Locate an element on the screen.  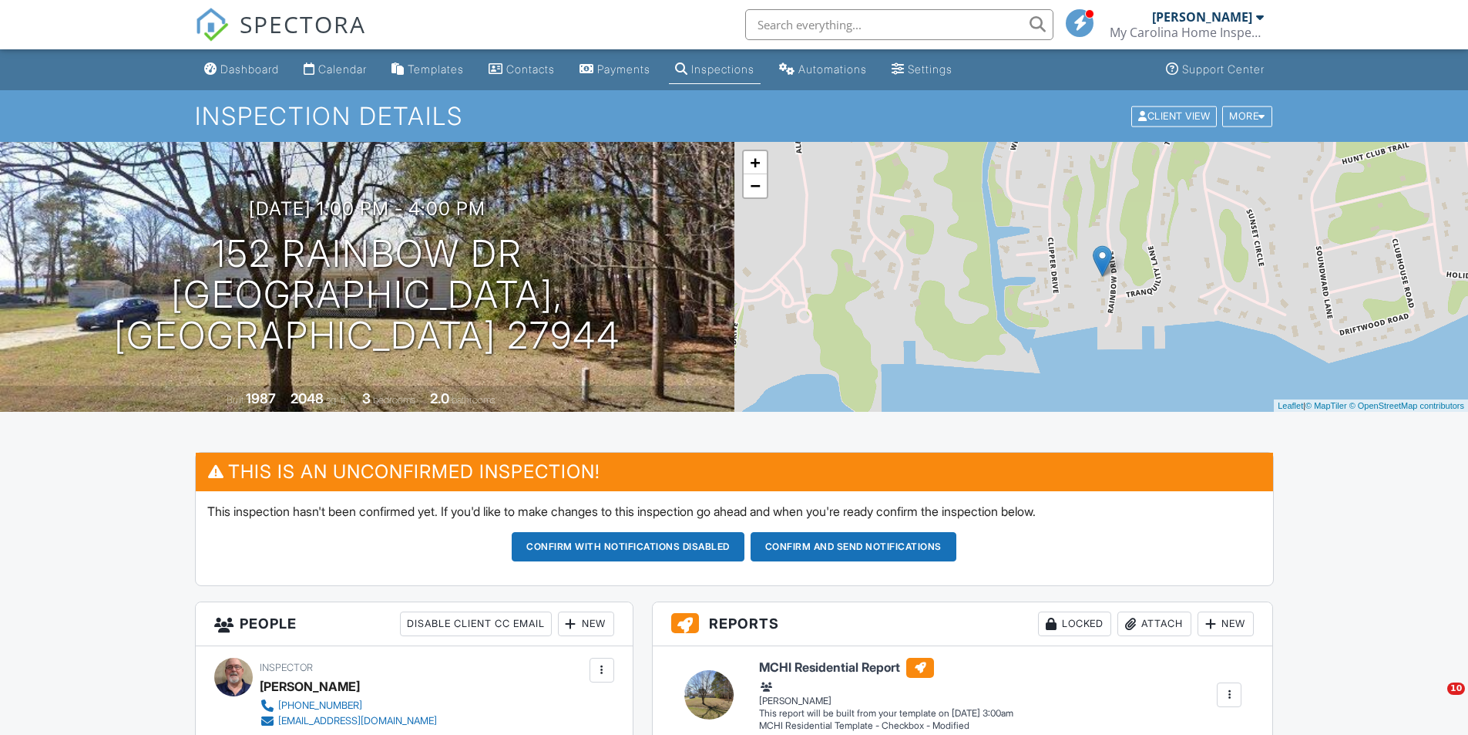
a: Contacts is located at coordinates (522, 69).